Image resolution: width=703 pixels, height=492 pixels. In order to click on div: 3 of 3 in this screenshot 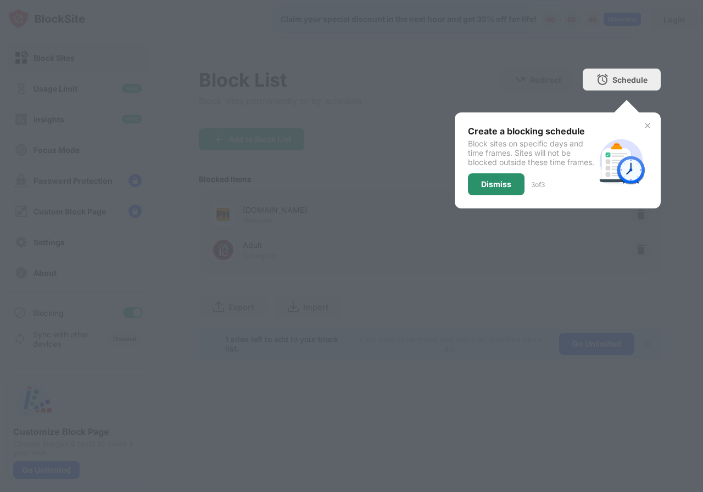, I will do `click(538, 184)`.